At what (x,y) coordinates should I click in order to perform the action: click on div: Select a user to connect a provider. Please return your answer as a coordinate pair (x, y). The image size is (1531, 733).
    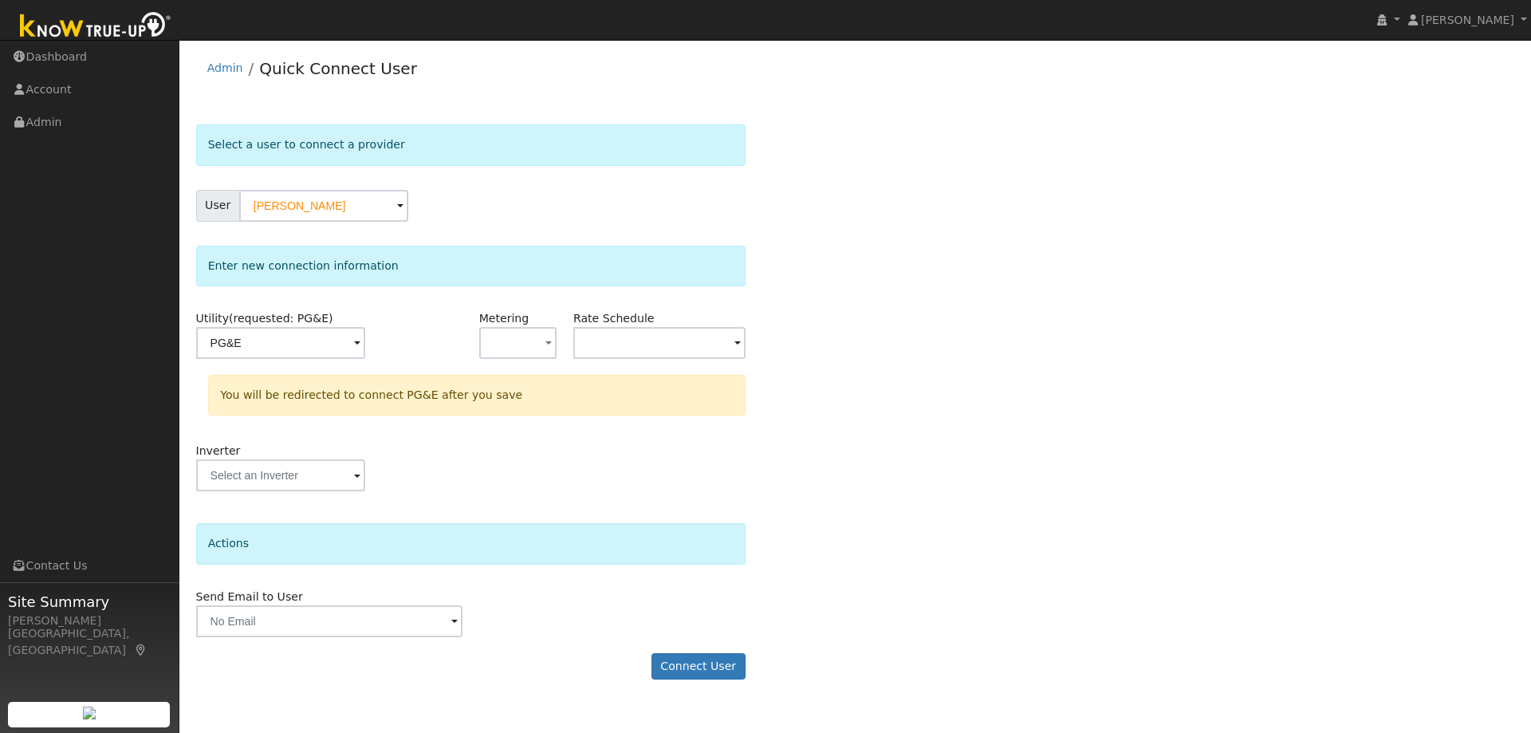
    Looking at the image, I should click on (471, 144).